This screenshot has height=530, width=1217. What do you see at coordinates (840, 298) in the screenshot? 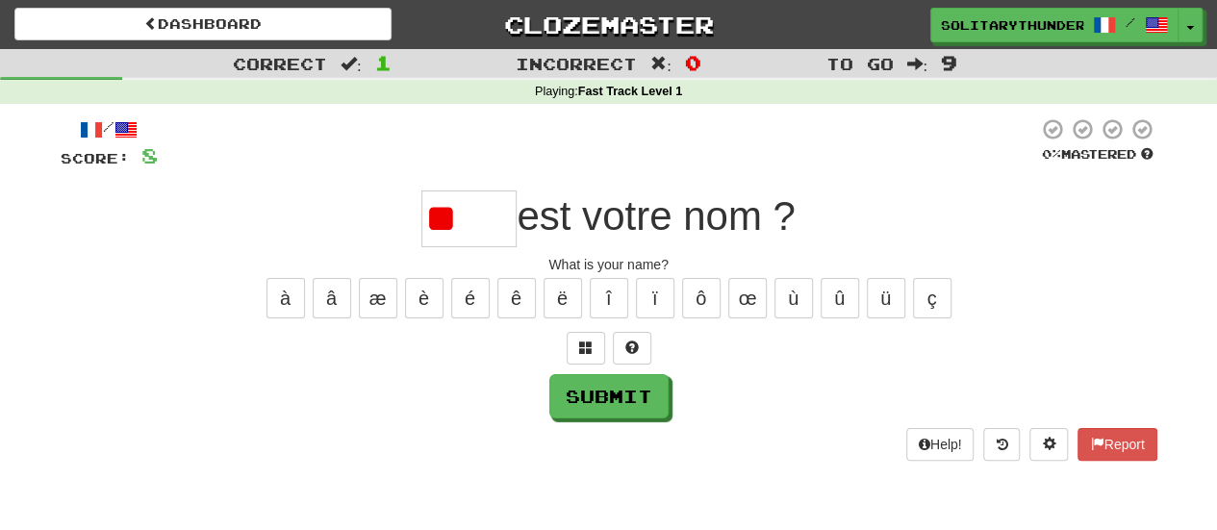
I see `button: û` at bounding box center [840, 298].